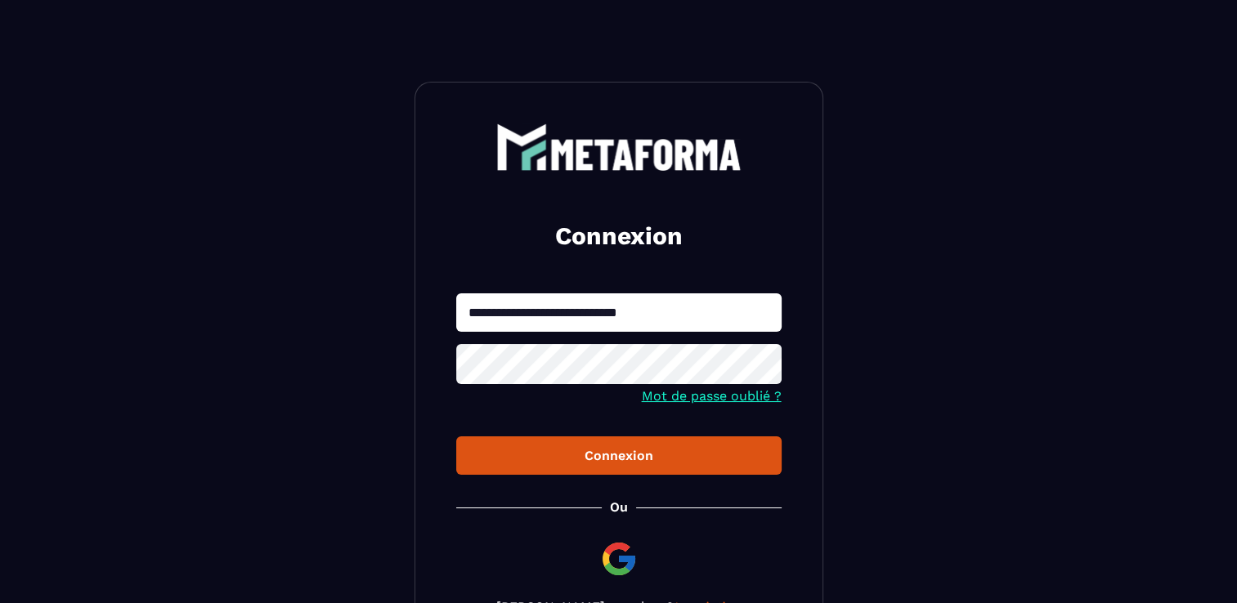 The image size is (1237, 603). I want to click on div: Connexion, so click(619, 455).